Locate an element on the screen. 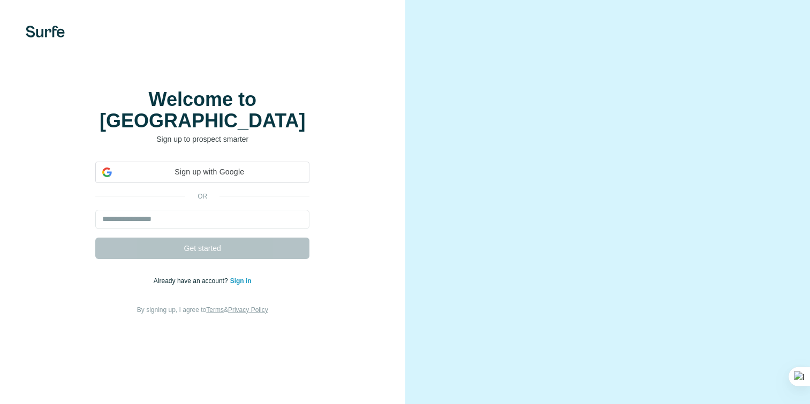 This screenshot has height=404, width=810. span: By signing up, I agree to & is located at coordinates (202, 310).